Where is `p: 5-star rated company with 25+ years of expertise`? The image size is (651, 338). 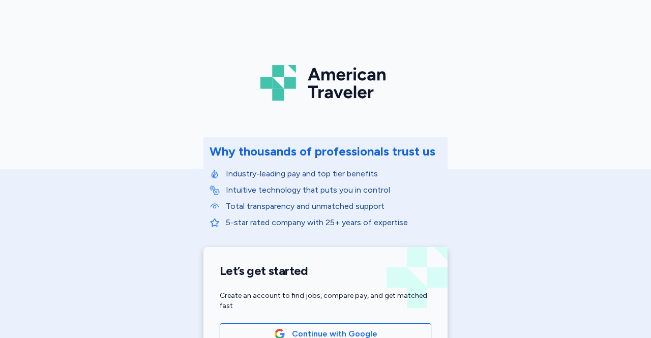 p: 5-star rated company with 25+ years of expertise is located at coordinates (334, 223).